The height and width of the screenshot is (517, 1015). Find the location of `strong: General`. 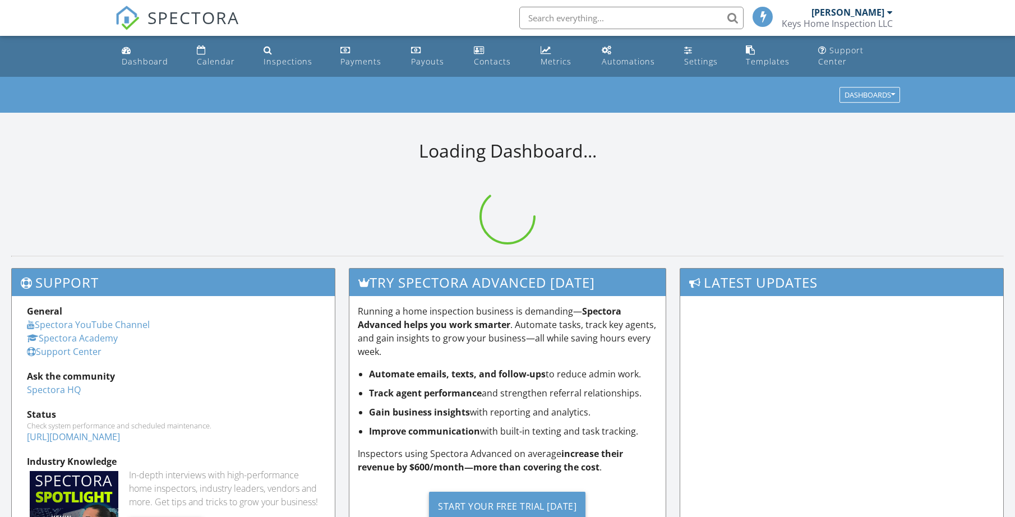

strong: General is located at coordinates (44, 311).